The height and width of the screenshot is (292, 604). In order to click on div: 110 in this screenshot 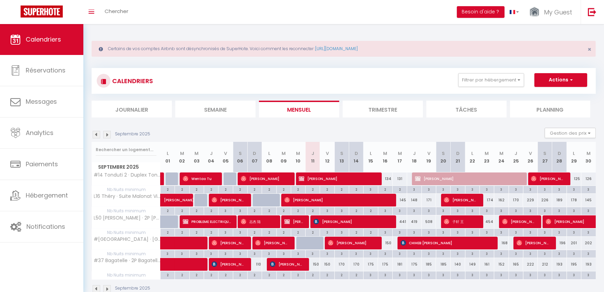, I will do `click(255, 264)`.